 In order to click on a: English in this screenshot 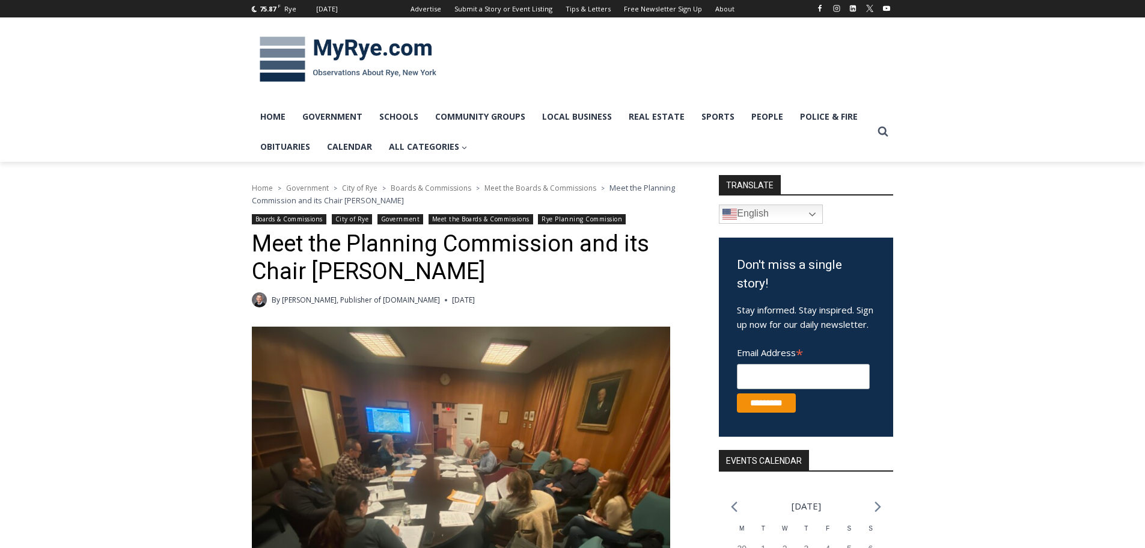, I will do `click(771, 214)`.